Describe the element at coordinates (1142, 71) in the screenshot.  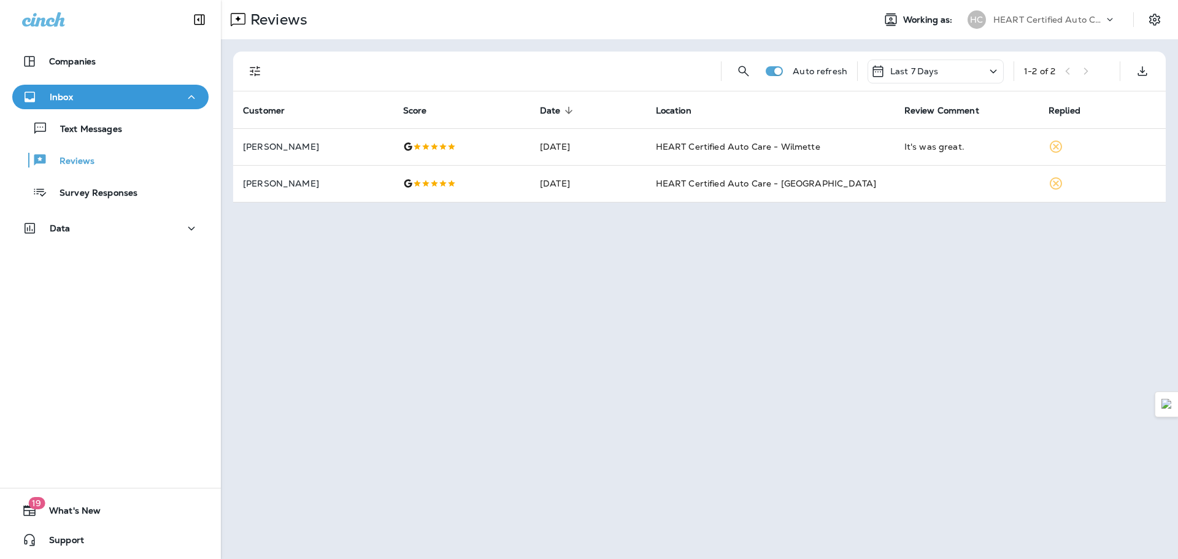
I see `button: Export as CSV` at that location.